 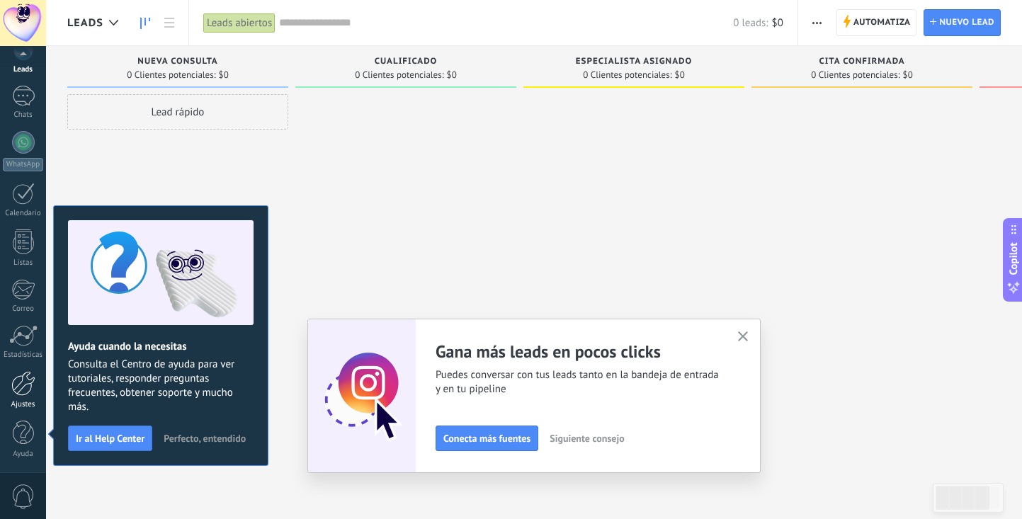 What do you see at coordinates (861, 62) in the screenshot?
I see `span: Cita confirmada` at bounding box center [861, 62].